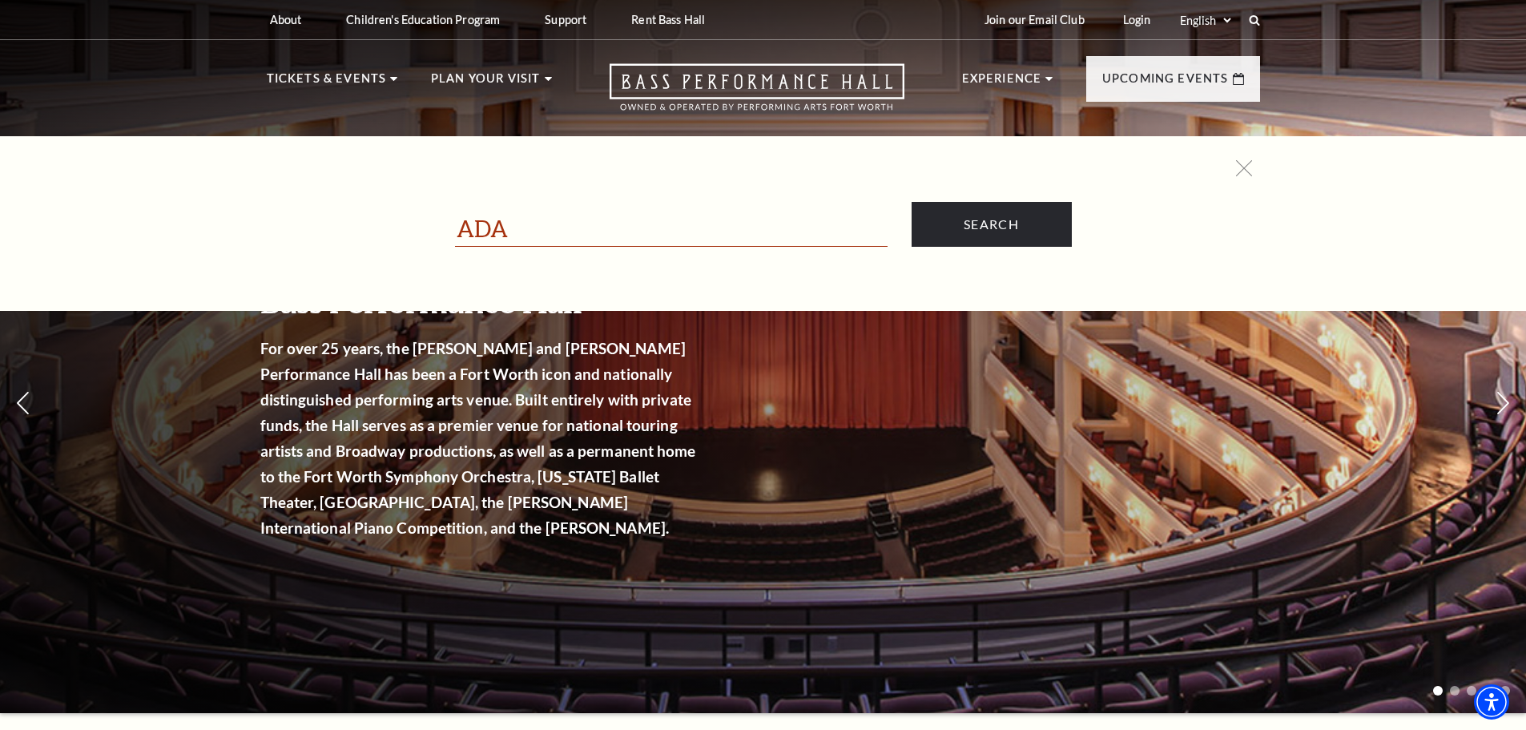 This screenshot has width=1526, height=730. I want to click on div: Accessibility Menu, so click(1492, 702).